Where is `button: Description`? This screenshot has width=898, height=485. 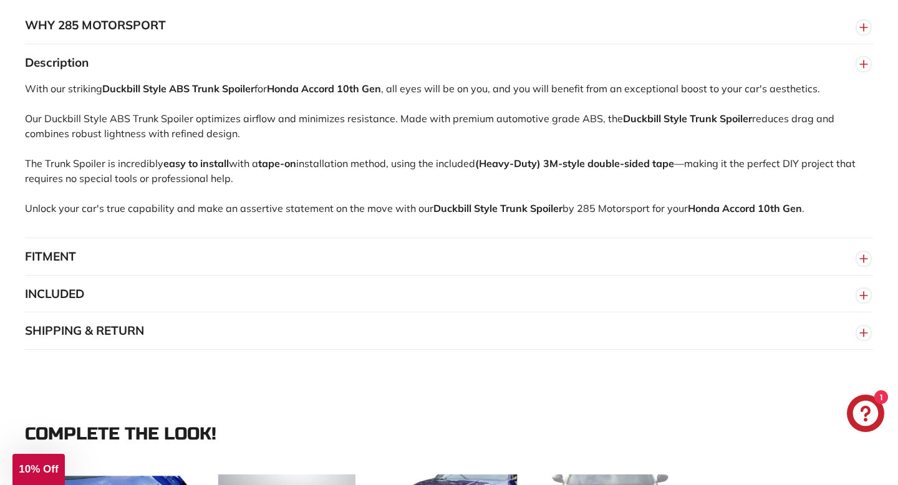
button: Description is located at coordinates (449, 63).